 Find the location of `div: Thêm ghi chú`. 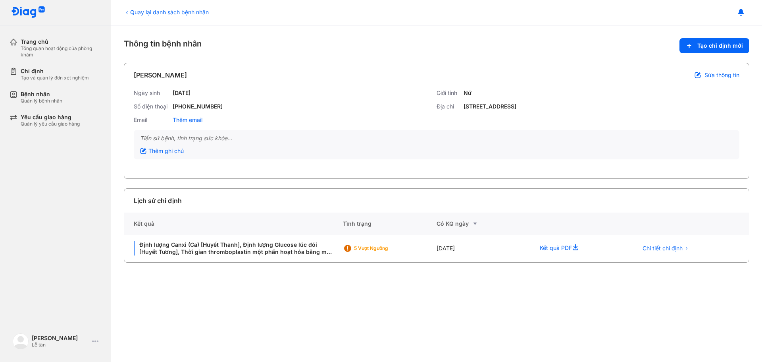

div: Thêm ghi chú is located at coordinates (162, 151).